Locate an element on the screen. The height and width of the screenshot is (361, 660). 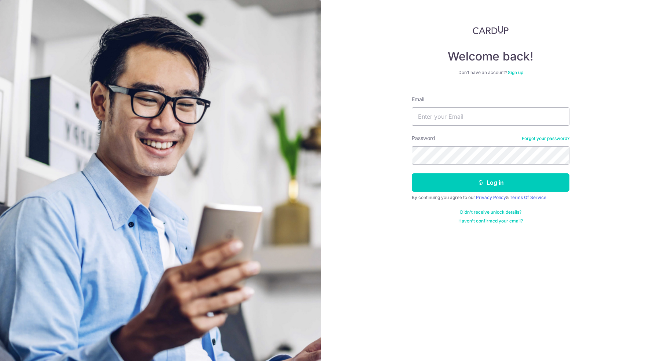
button: Log in is located at coordinates (490, 183).